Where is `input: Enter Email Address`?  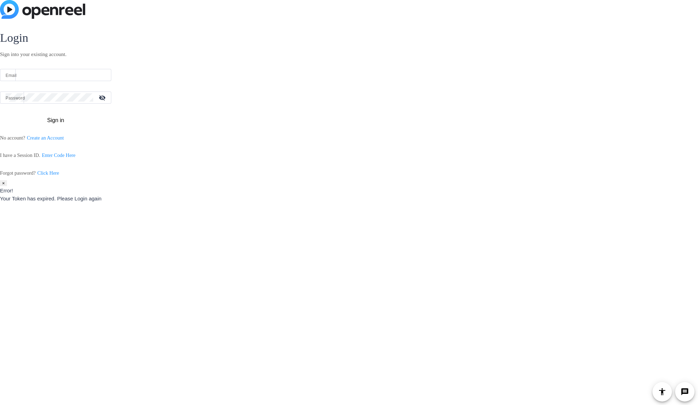
input: Enter Email Address is located at coordinates (56, 75).